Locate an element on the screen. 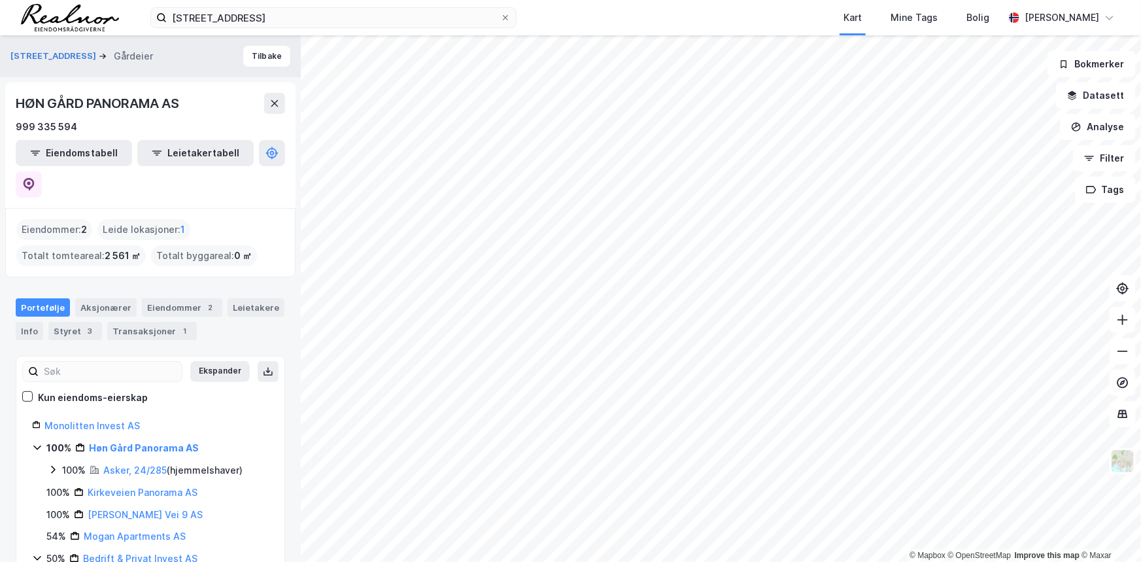 The image size is (1141, 562). a: Asker, 24/285 is located at coordinates (135, 470).